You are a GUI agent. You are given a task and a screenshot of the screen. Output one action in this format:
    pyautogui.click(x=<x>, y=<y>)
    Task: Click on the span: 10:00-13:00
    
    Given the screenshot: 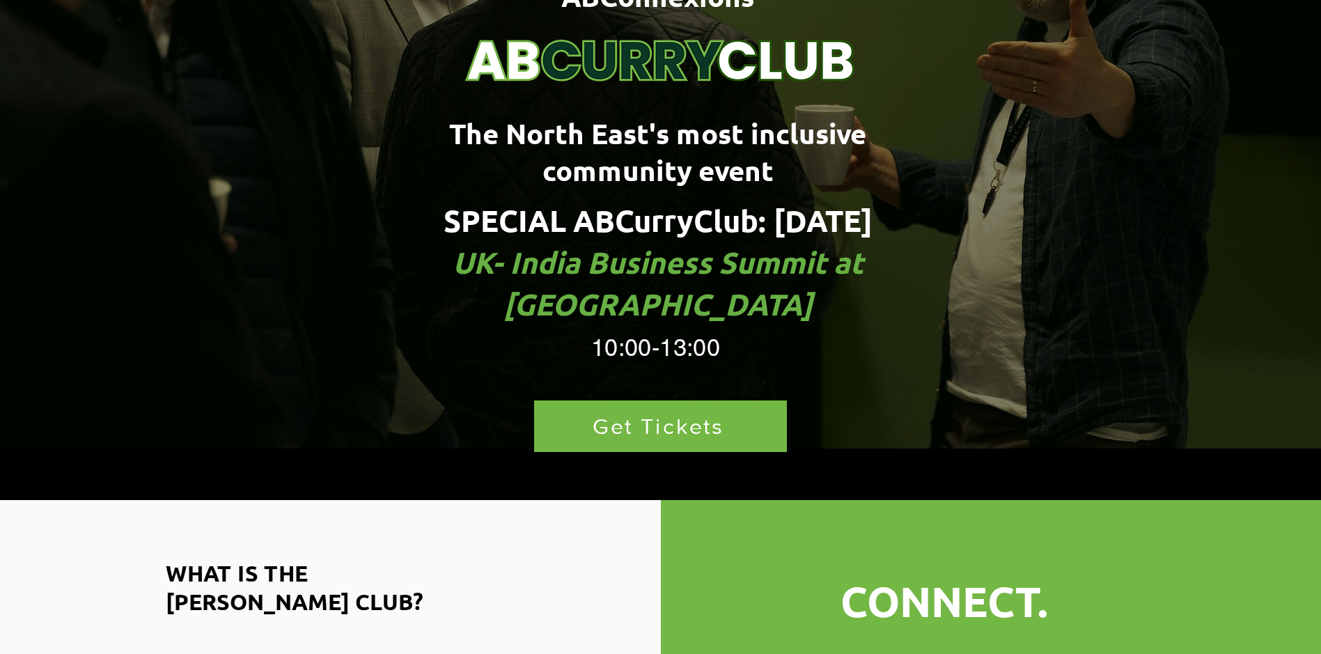 What is the action you would take?
    pyautogui.click(x=655, y=347)
    